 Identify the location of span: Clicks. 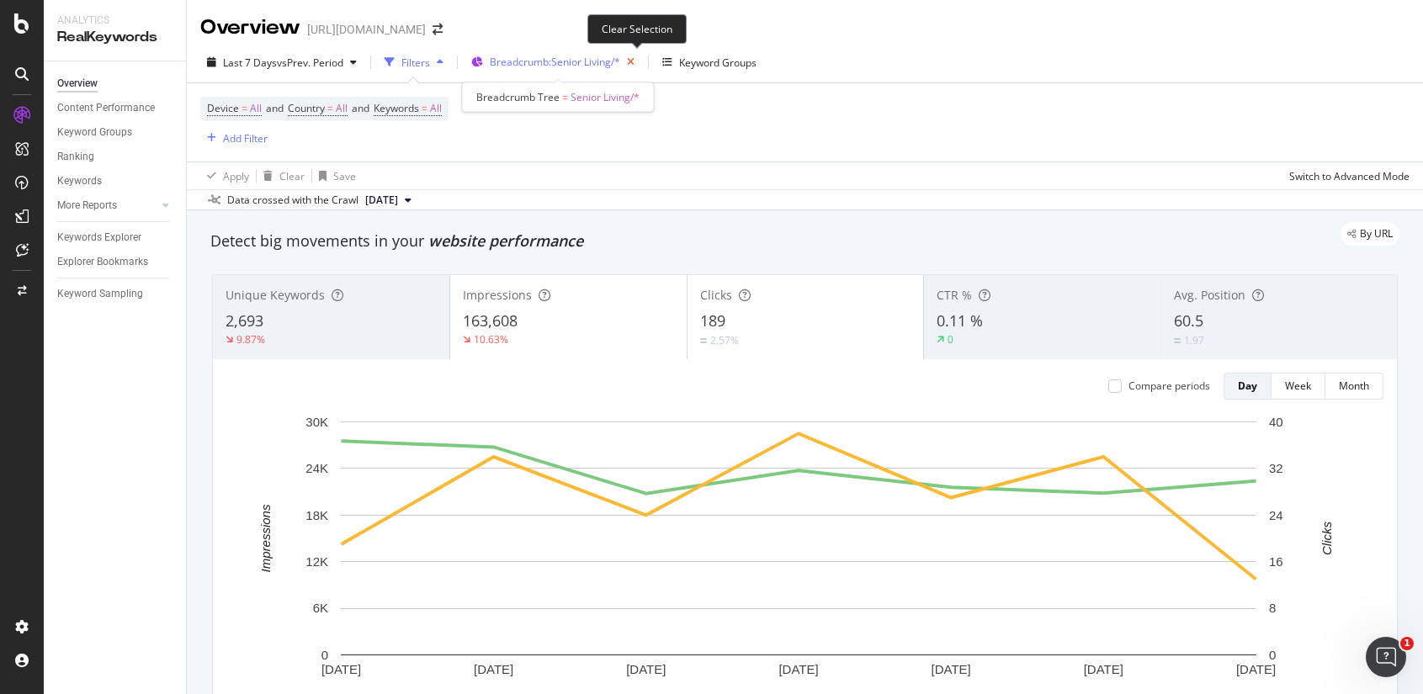
(716, 295).